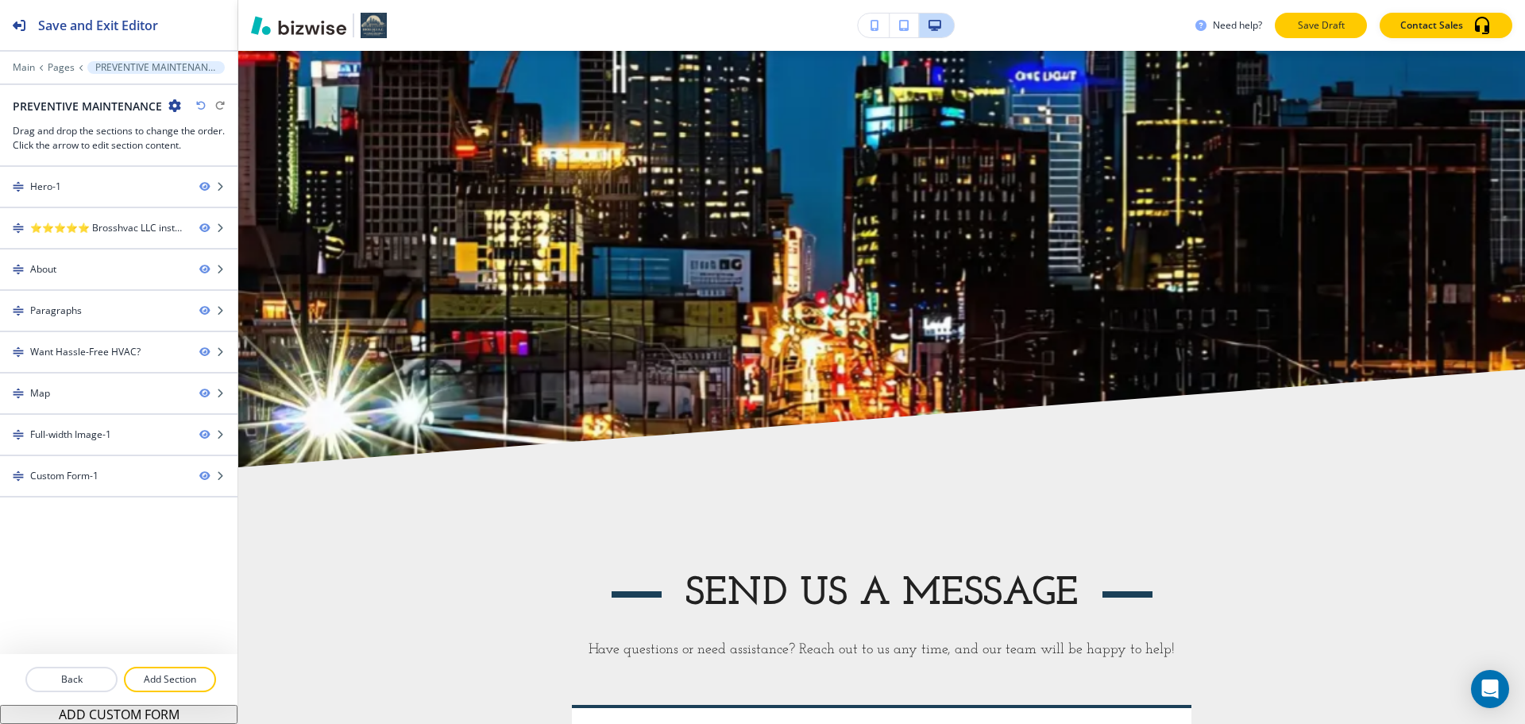  What do you see at coordinates (170, 679) in the screenshot?
I see `button: Add Section` at bounding box center [170, 679].